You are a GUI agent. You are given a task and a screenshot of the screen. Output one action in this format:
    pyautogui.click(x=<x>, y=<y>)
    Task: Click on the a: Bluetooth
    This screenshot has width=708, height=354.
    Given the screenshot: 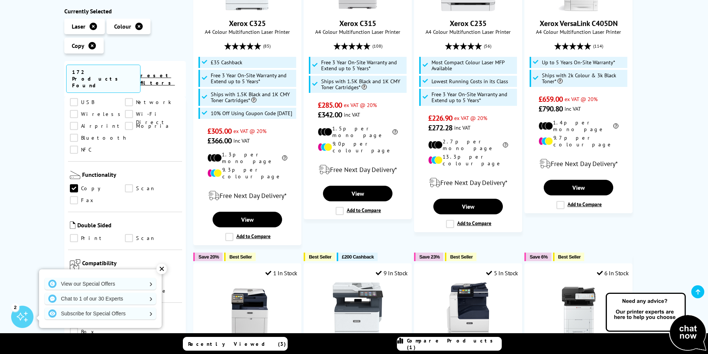 What is the action you would take?
    pyautogui.click(x=99, y=138)
    